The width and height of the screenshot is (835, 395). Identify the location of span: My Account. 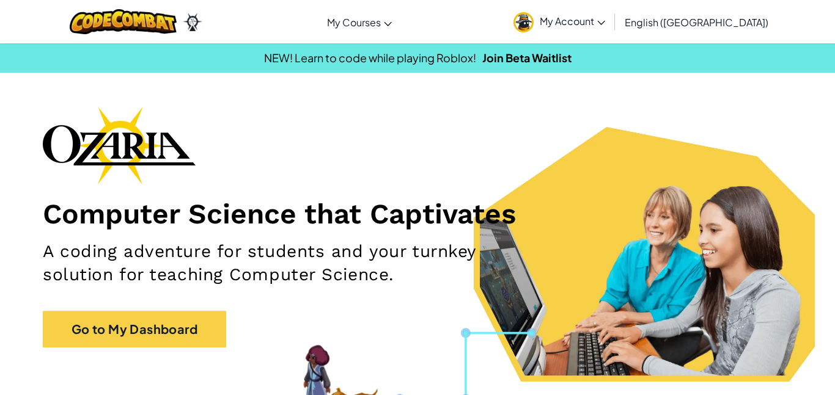
(572, 21).